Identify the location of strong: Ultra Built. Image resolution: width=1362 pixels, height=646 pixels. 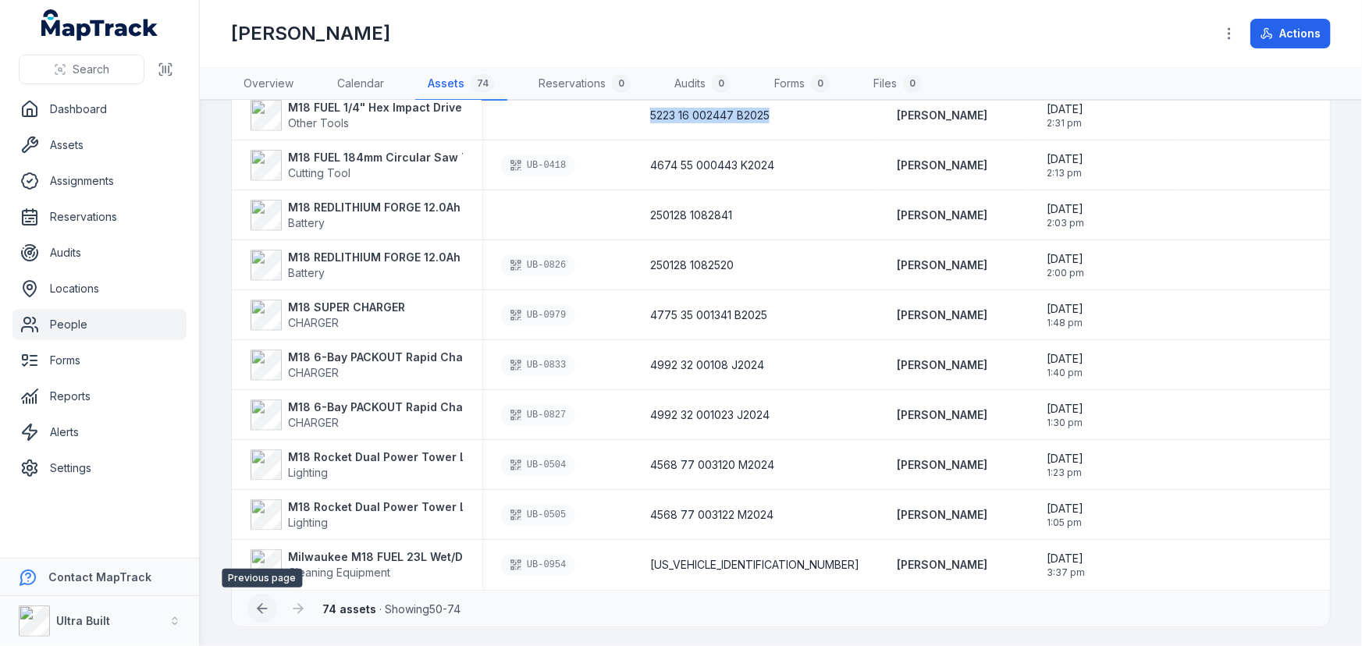
(83, 621).